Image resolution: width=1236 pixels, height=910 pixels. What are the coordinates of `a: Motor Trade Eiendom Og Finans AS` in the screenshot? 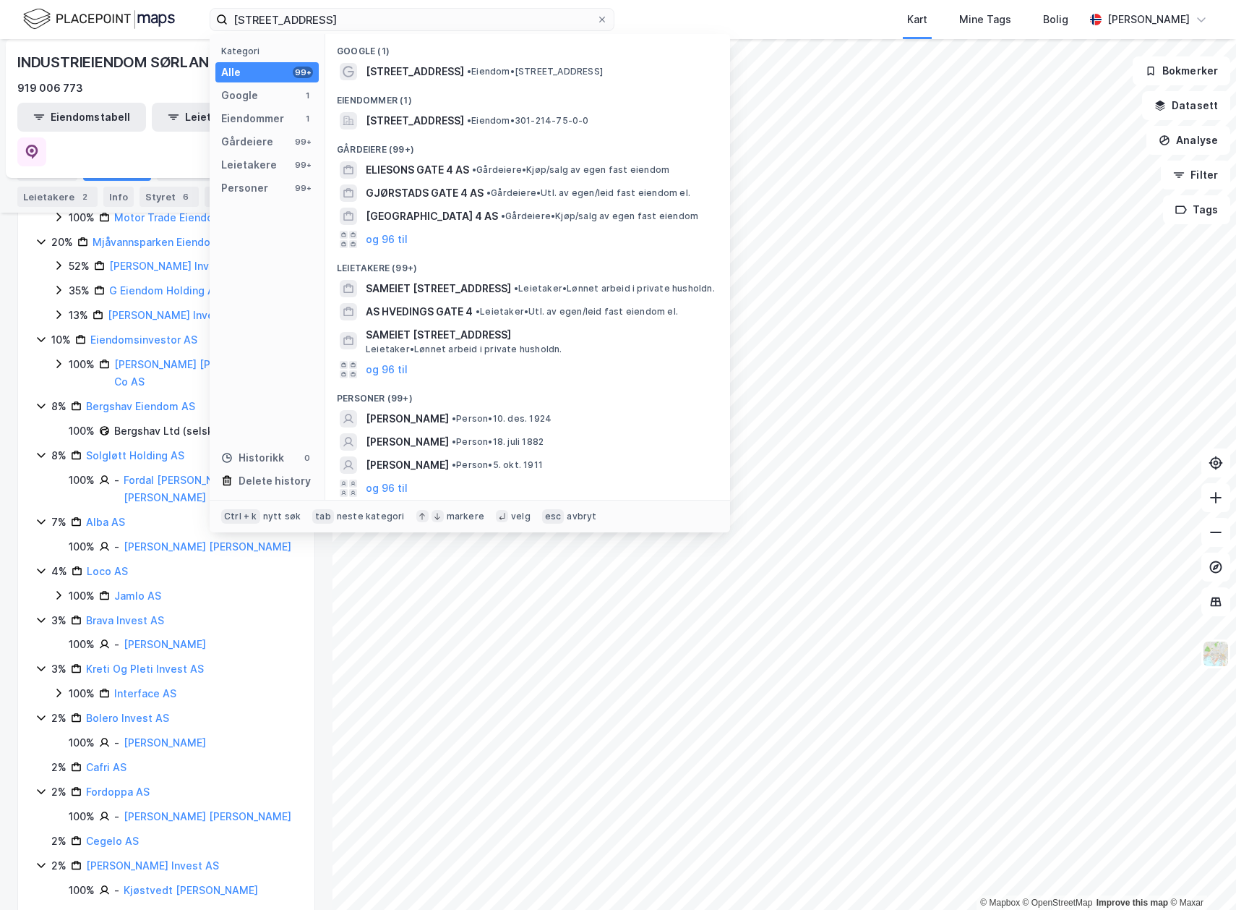 It's located at (202, 217).